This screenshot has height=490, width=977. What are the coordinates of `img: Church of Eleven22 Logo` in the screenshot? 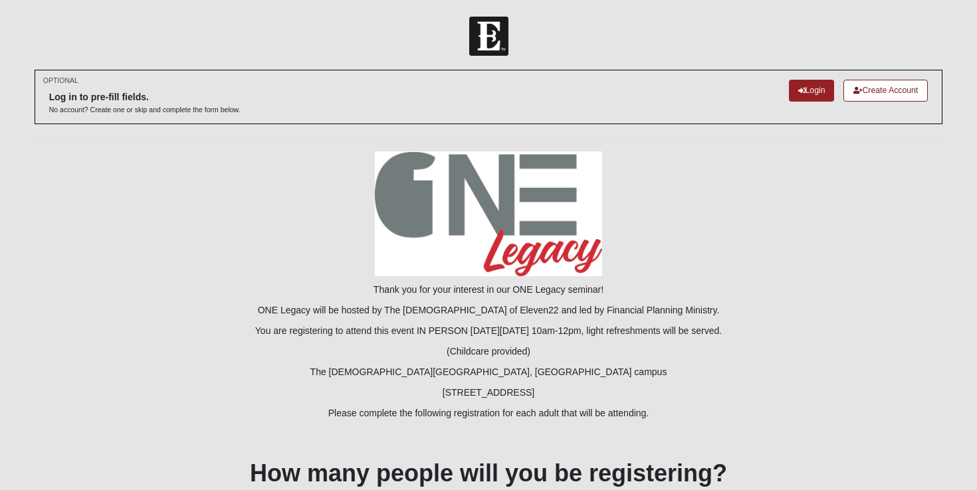 It's located at (488, 36).